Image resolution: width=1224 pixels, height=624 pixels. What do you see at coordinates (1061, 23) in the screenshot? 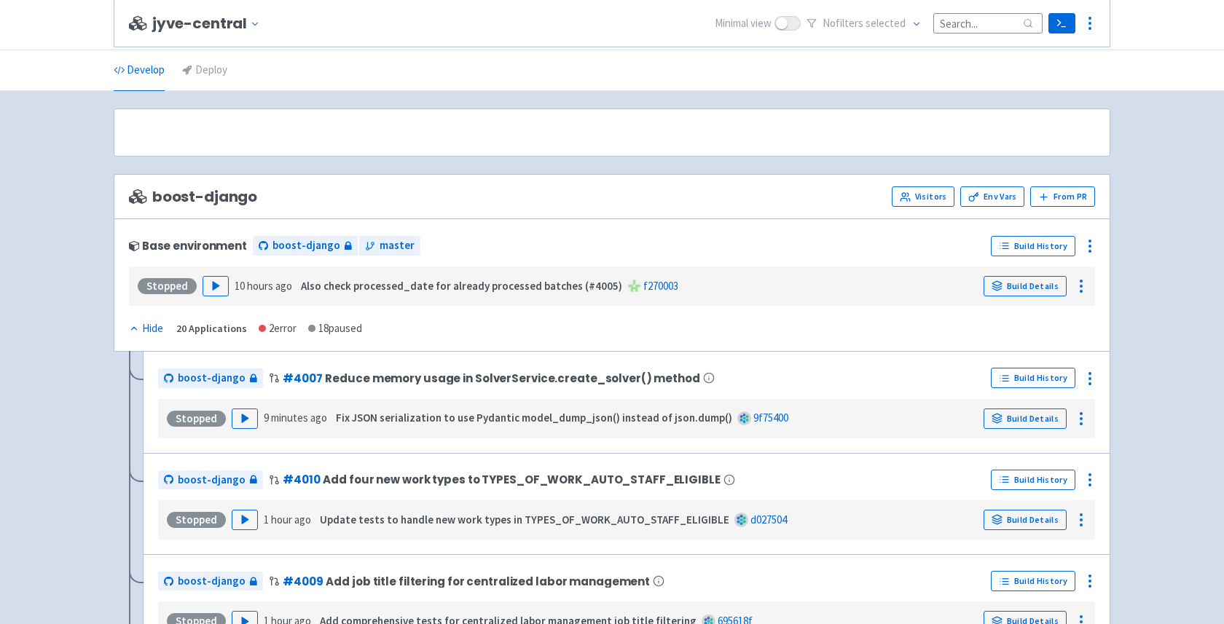
I see `a: Terminal` at bounding box center [1061, 23].